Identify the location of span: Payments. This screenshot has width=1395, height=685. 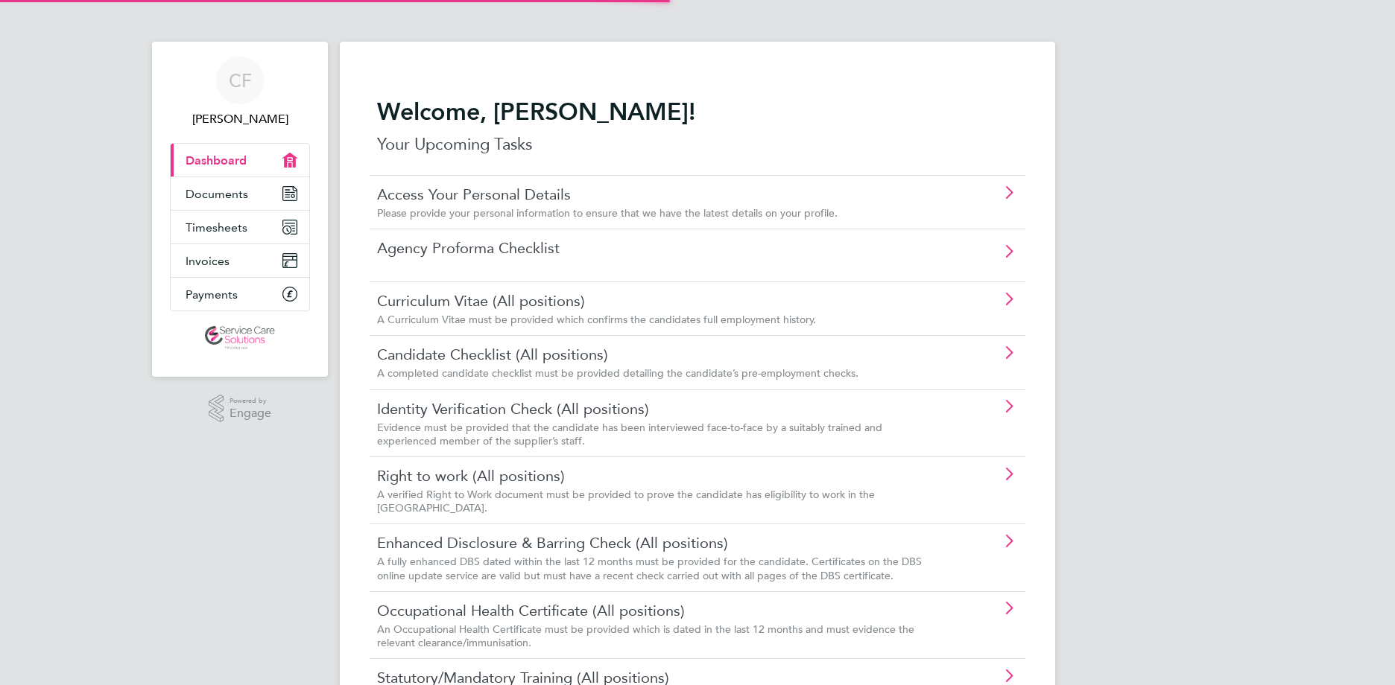
(212, 294).